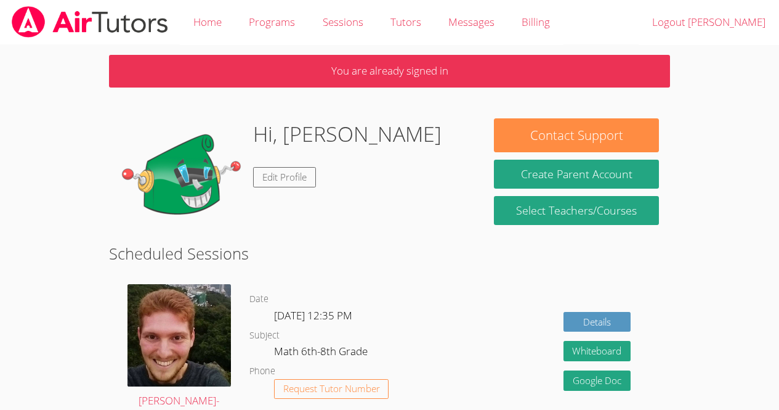  What do you see at coordinates (576, 174) in the screenshot?
I see `button: Create Parent Account` at bounding box center [576, 174].